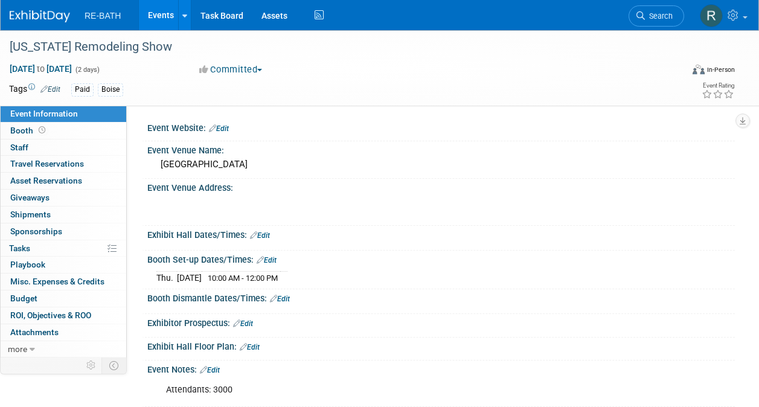 The image size is (759, 407). What do you see at coordinates (40, 16) in the screenshot?
I see `img: ExhibitDay` at bounding box center [40, 16].